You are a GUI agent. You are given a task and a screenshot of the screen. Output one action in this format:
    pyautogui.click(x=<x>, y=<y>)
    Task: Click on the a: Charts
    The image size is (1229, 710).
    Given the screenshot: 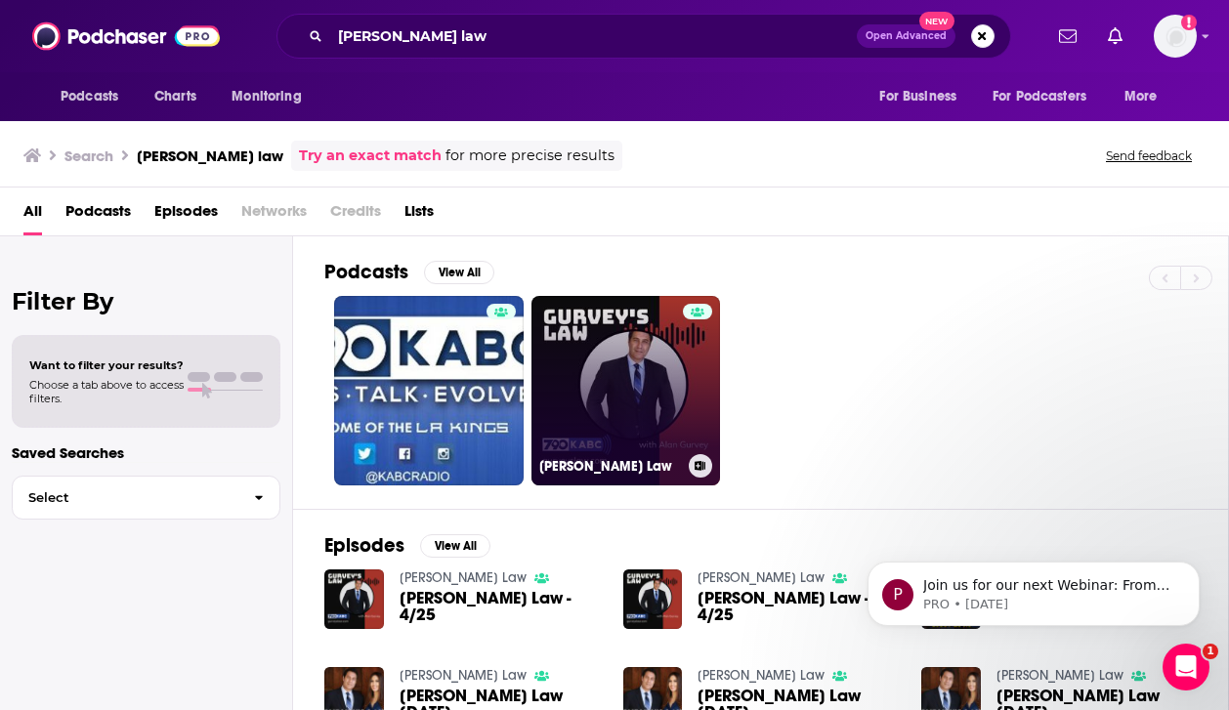 What is the action you would take?
    pyautogui.click(x=175, y=97)
    